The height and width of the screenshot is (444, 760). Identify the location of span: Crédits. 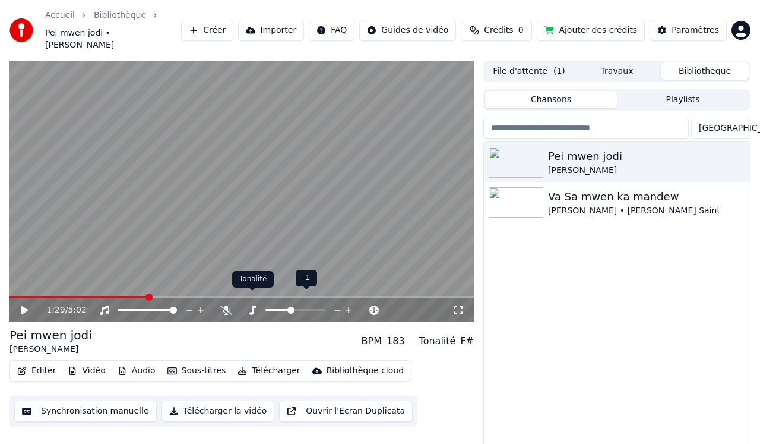
(498, 30).